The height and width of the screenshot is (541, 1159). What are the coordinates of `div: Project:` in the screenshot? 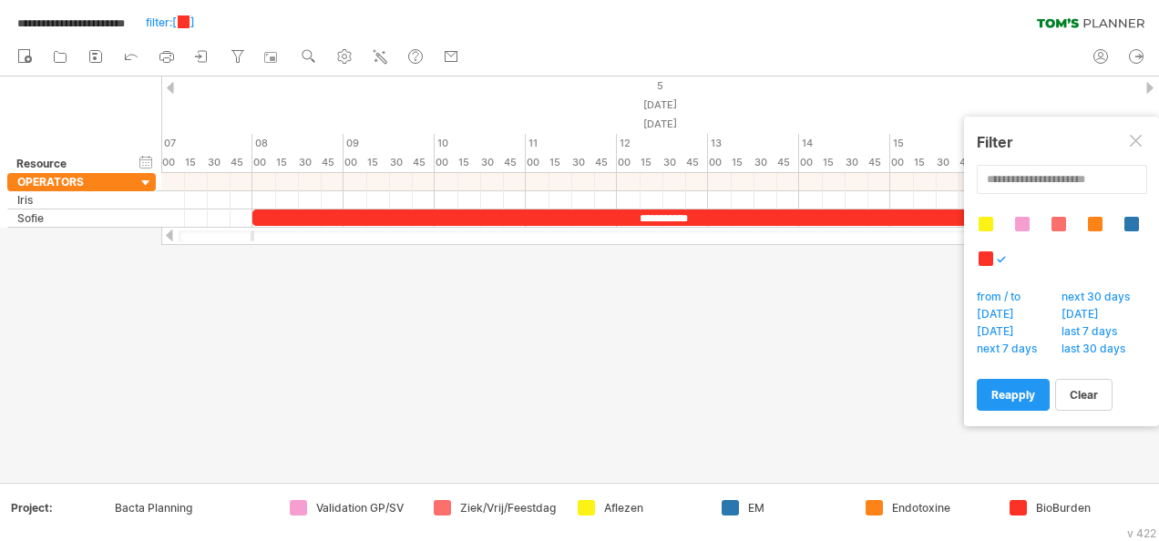 It's located at (61, 507).